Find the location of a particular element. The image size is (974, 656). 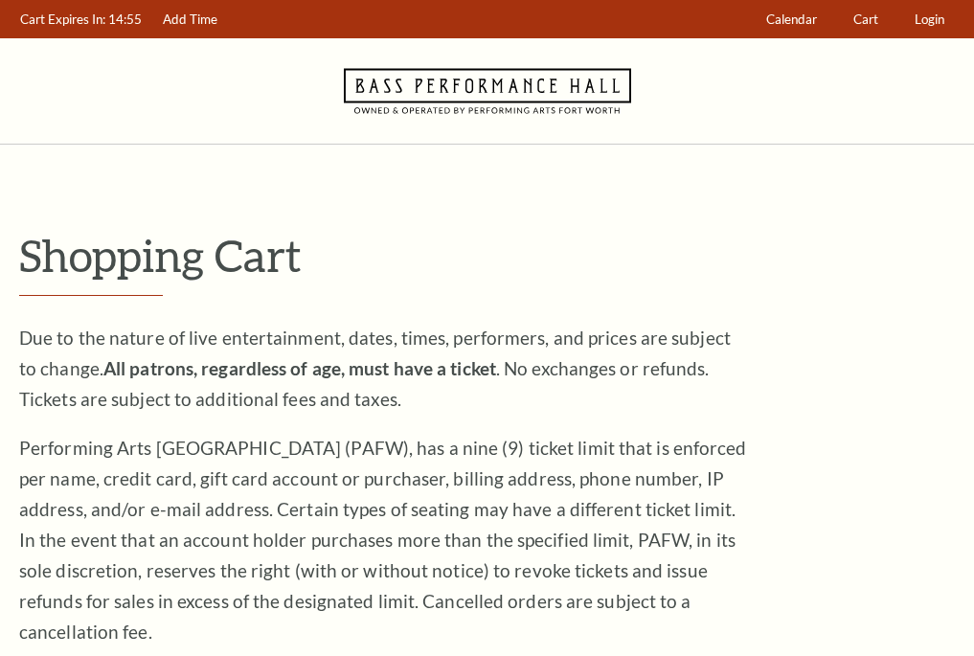

a: Calendar is located at coordinates (792, 19).